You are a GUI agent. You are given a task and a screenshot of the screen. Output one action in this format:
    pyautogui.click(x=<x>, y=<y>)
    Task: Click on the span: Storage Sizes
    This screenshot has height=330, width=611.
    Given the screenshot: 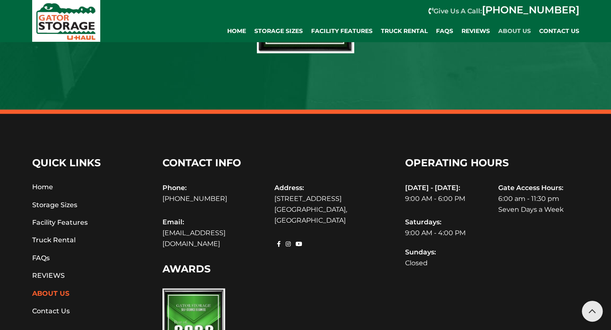 What is the action you would take?
    pyautogui.click(x=278, y=31)
    